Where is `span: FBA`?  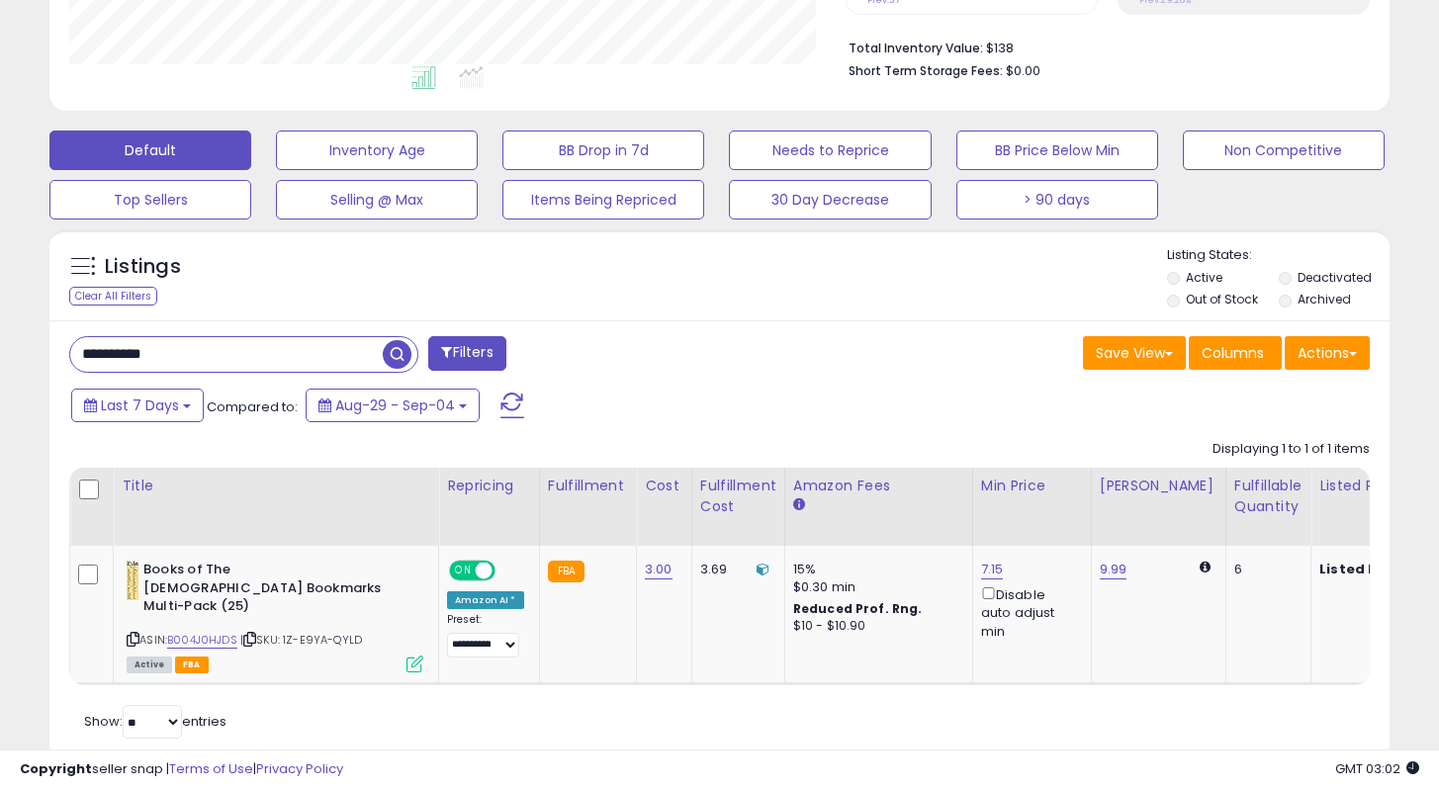
span: FBA is located at coordinates (192, 665).